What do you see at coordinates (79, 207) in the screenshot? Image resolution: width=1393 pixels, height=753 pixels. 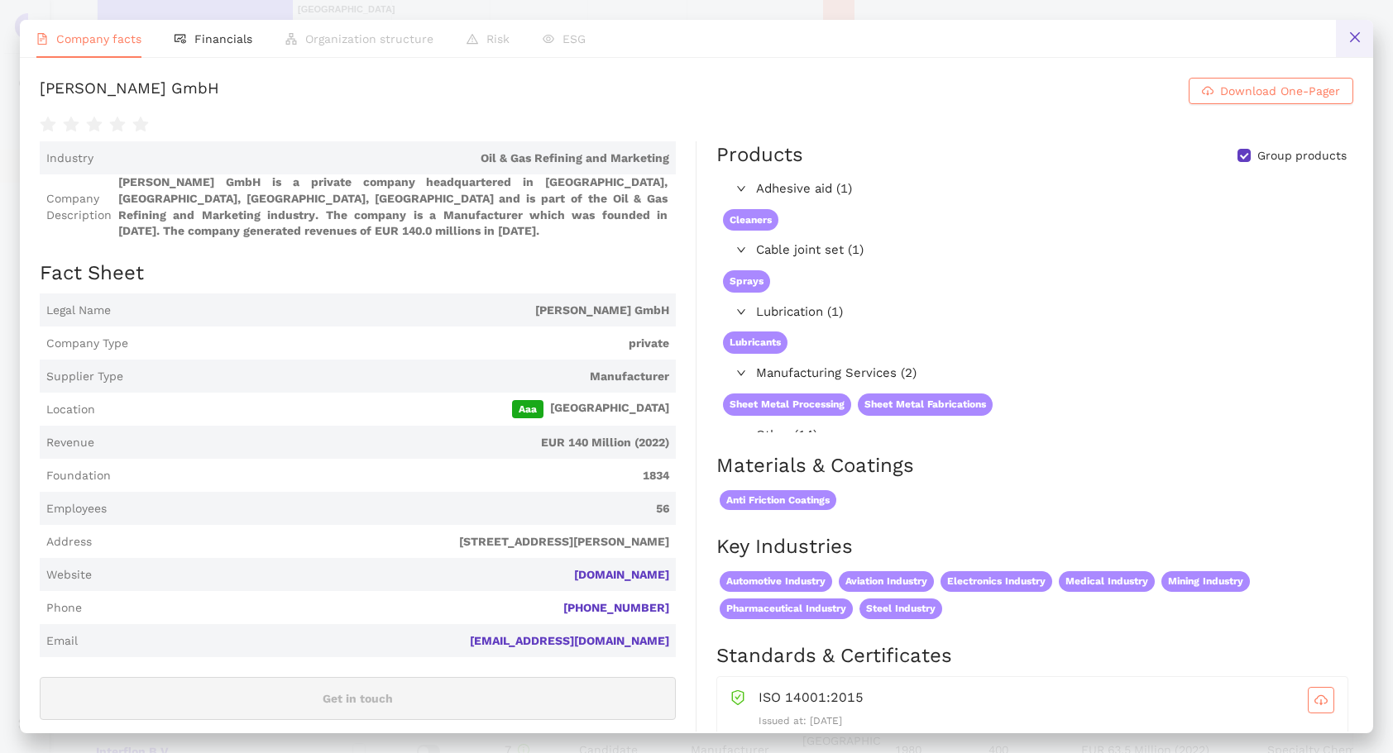 I see `span: Company Description` at bounding box center [79, 207].